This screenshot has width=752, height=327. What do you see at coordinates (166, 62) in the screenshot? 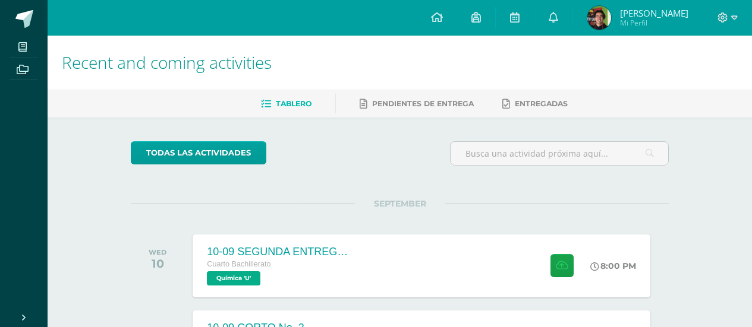
I see `span: Recent and coming activities` at bounding box center [166, 62].